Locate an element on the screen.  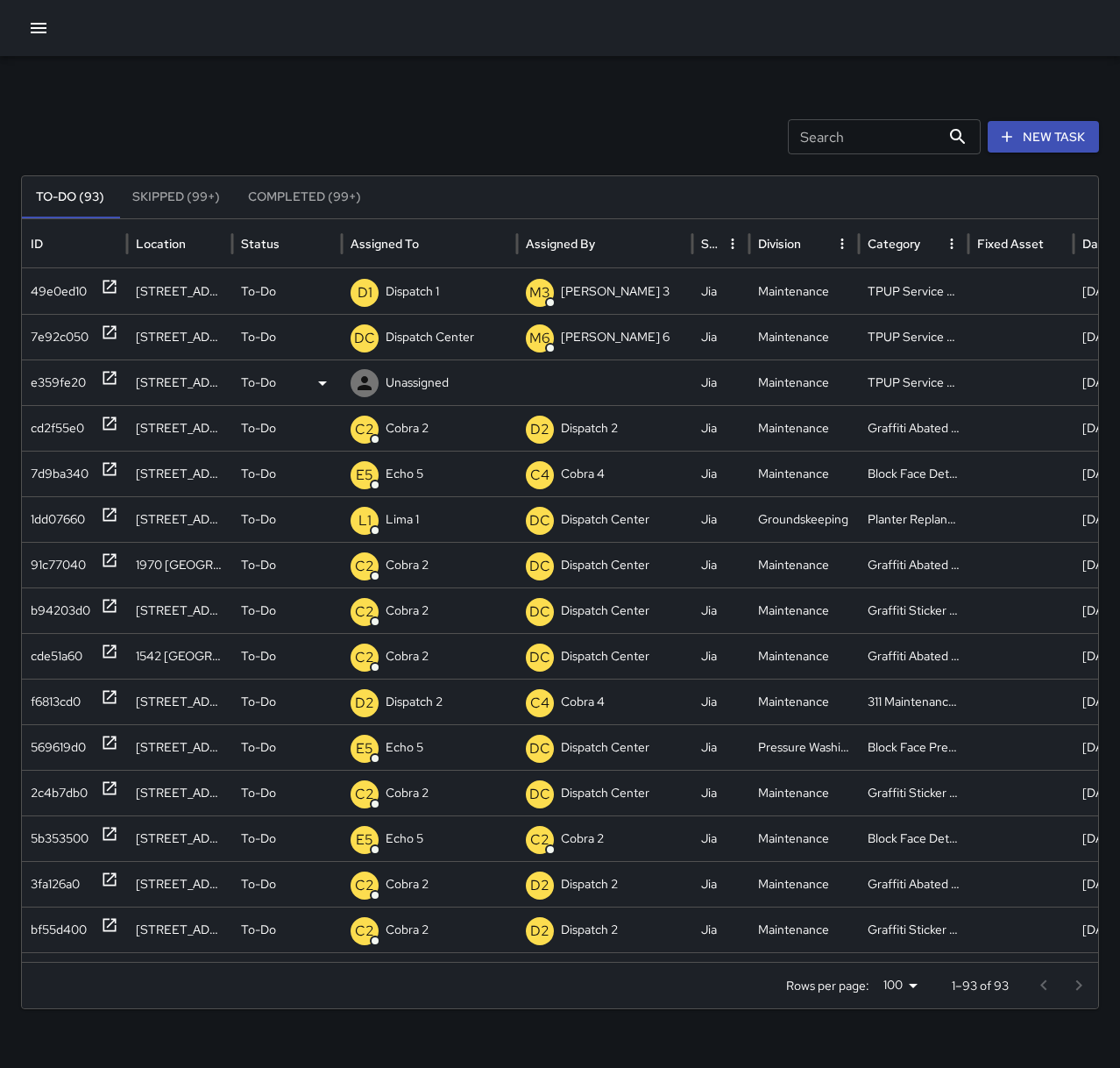
div: 1200 Broadway is located at coordinates (179, 884).